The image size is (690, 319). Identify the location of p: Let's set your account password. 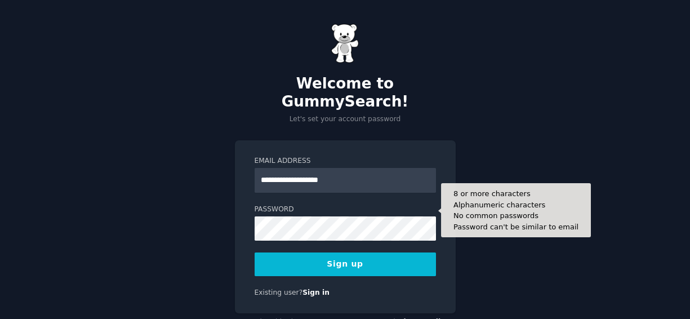
(345, 119).